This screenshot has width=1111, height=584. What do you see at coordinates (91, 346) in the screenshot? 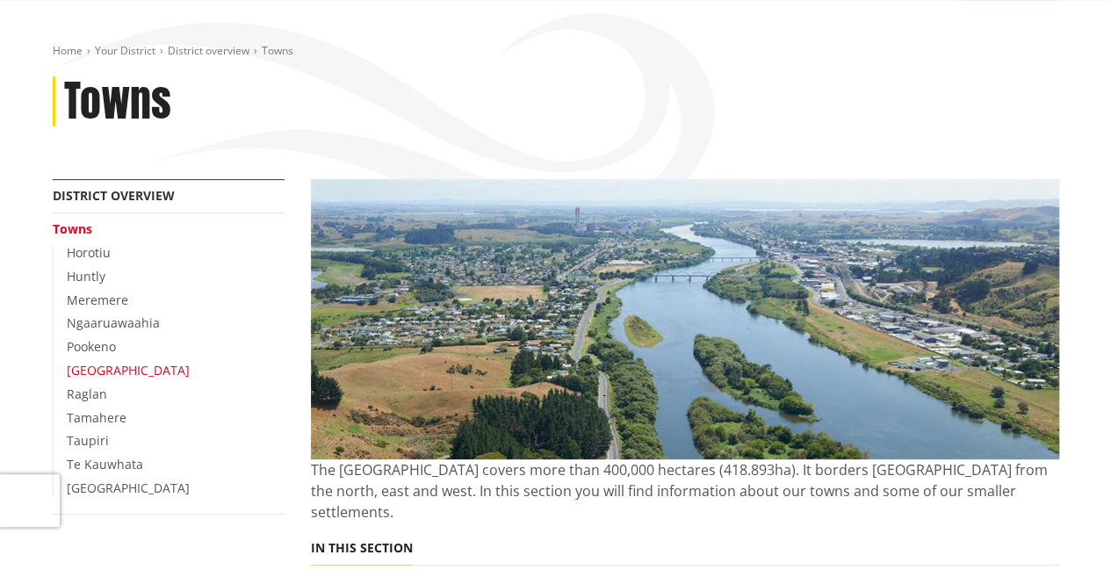
I see `a: Pookeno` at bounding box center [91, 346].